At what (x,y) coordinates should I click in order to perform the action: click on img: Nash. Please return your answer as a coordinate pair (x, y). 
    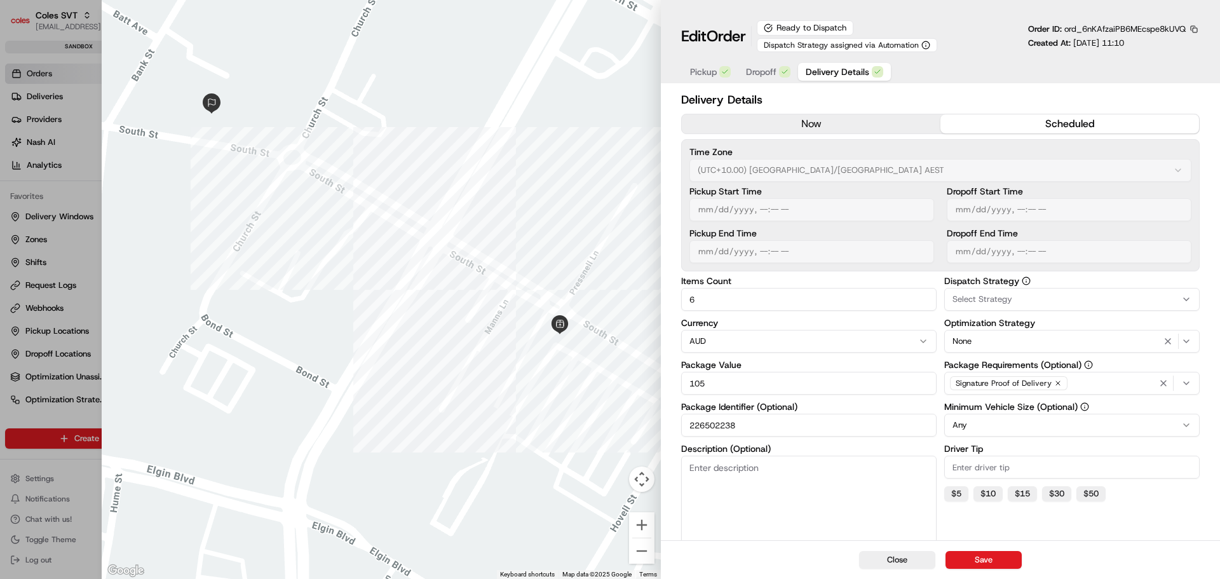
    Looking at the image, I should click on (25, 25).